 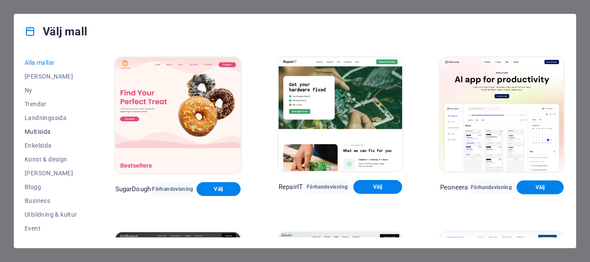 I want to click on button: Ny, so click(x=51, y=90).